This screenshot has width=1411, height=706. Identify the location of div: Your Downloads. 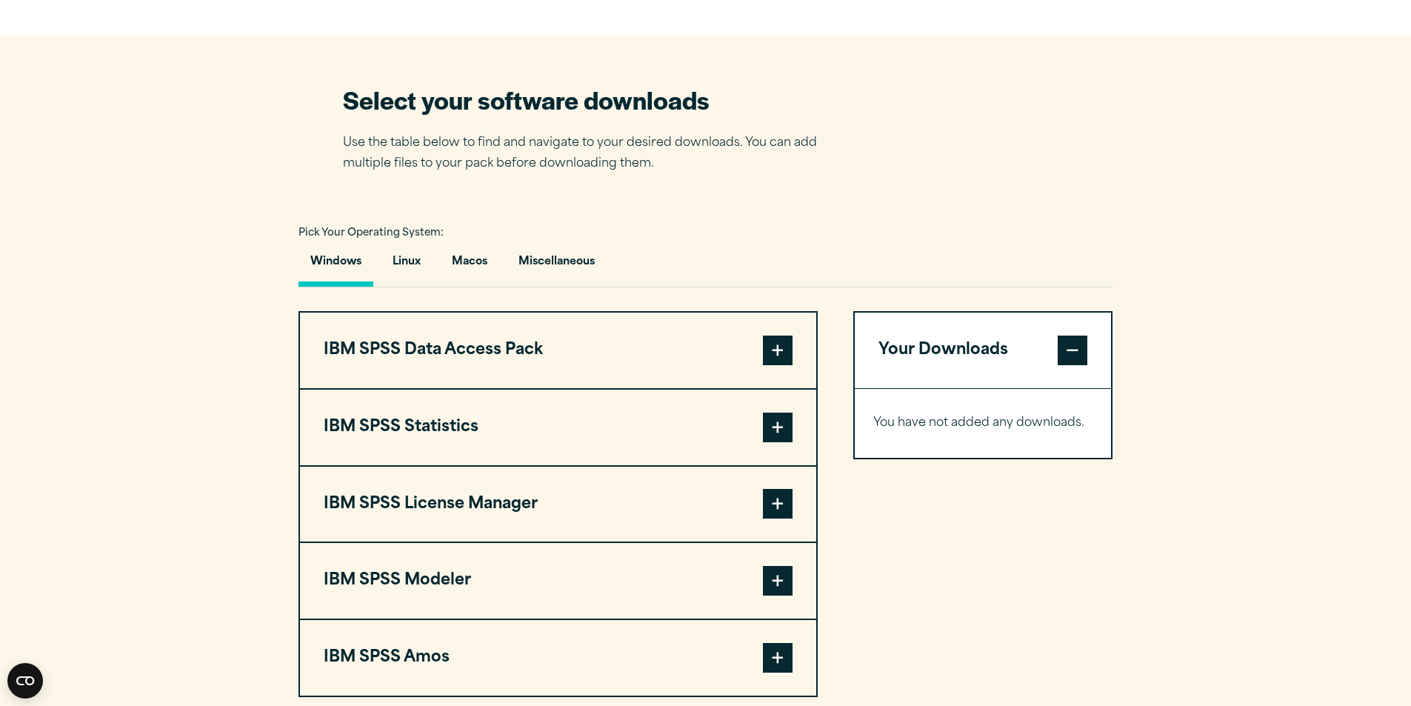
(983, 423).